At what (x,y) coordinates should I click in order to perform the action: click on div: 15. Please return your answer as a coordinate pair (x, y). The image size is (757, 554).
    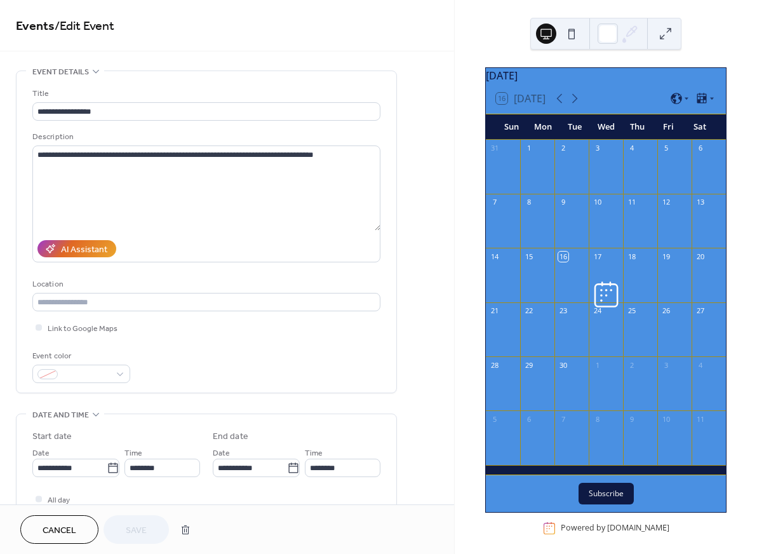
    Looking at the image, I should click on (528, 256).